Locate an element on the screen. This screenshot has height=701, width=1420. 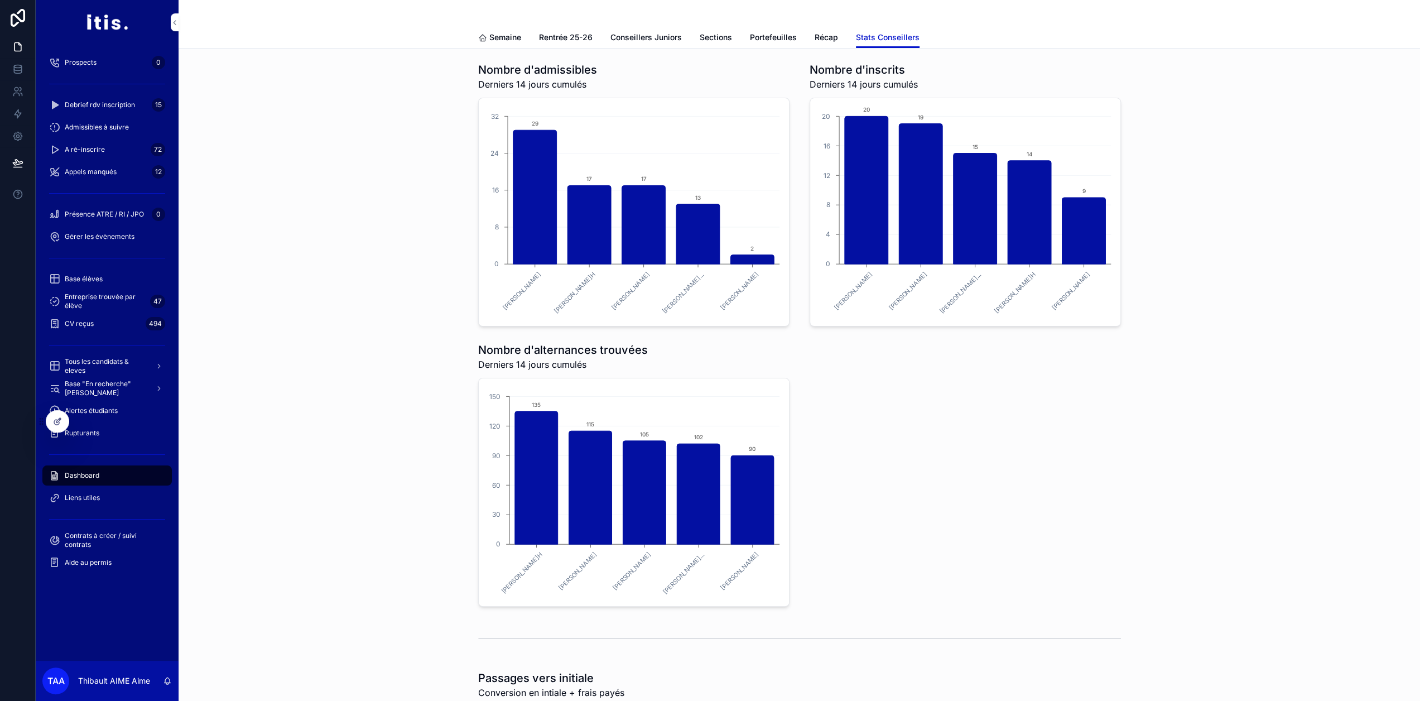
tspan: 150 is located at coordinates (495, 396).